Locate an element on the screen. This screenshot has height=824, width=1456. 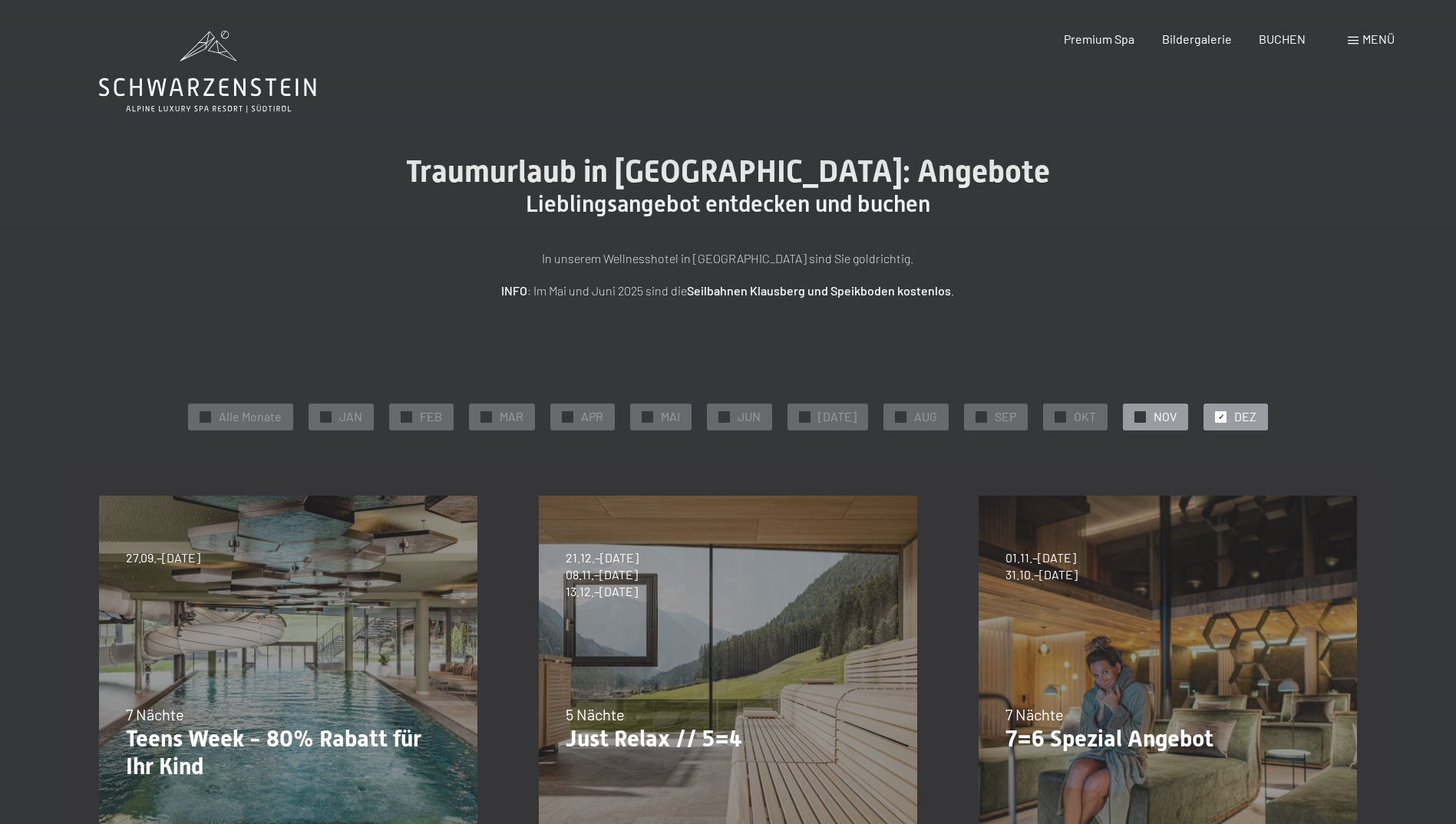
span: Alle Monate is located at coordinates (251, 417).